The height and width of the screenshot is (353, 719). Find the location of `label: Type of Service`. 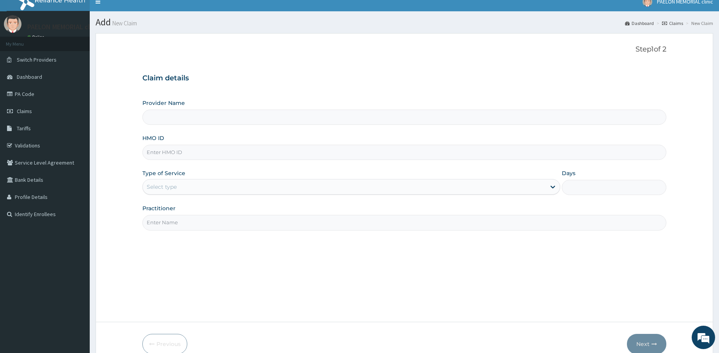

label: Type of Service is located at coordinates (164, 173).